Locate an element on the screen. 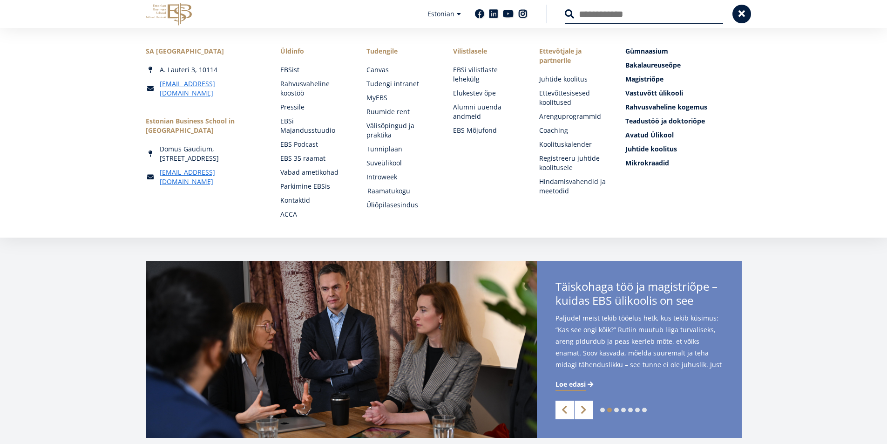 The width and height of the screenshot is (887, 444). span: Teadustöö ja doktoriõpe is located at coordinates (665, 121).